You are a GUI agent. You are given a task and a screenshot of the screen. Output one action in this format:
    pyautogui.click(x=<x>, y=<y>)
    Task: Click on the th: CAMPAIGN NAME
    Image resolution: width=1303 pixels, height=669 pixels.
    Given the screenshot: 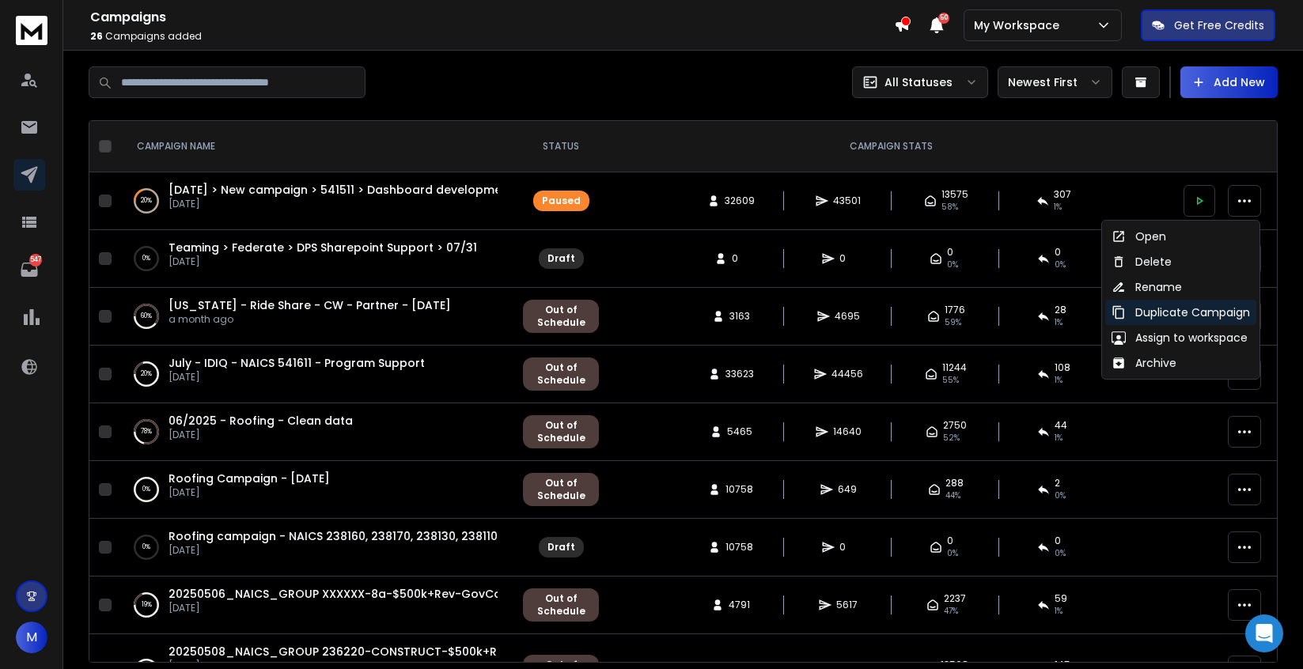 What is the action you would take?
    pyautogui.click(x=316, y=146)
    